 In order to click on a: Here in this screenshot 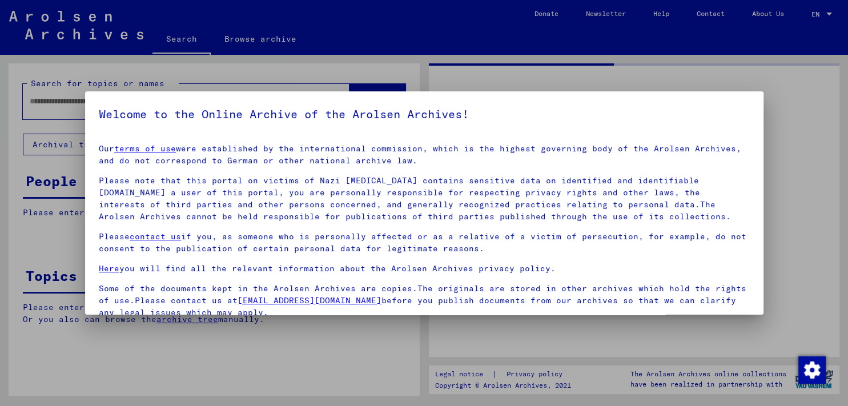, I will do `click(109, 268)`.